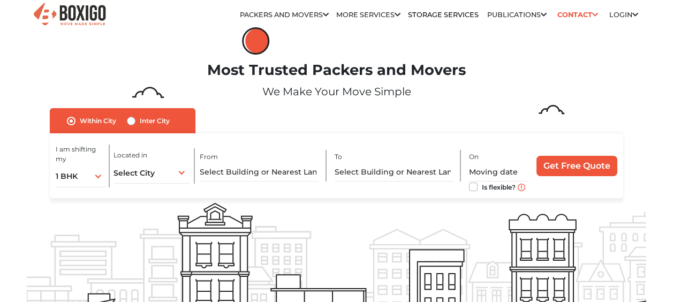  I want to click on label: From, so click(209, 157).